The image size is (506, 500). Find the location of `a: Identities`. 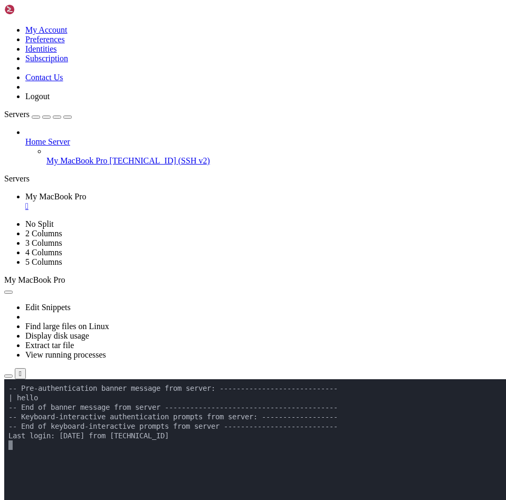

a: Identities is located at coordinates (41, 48).